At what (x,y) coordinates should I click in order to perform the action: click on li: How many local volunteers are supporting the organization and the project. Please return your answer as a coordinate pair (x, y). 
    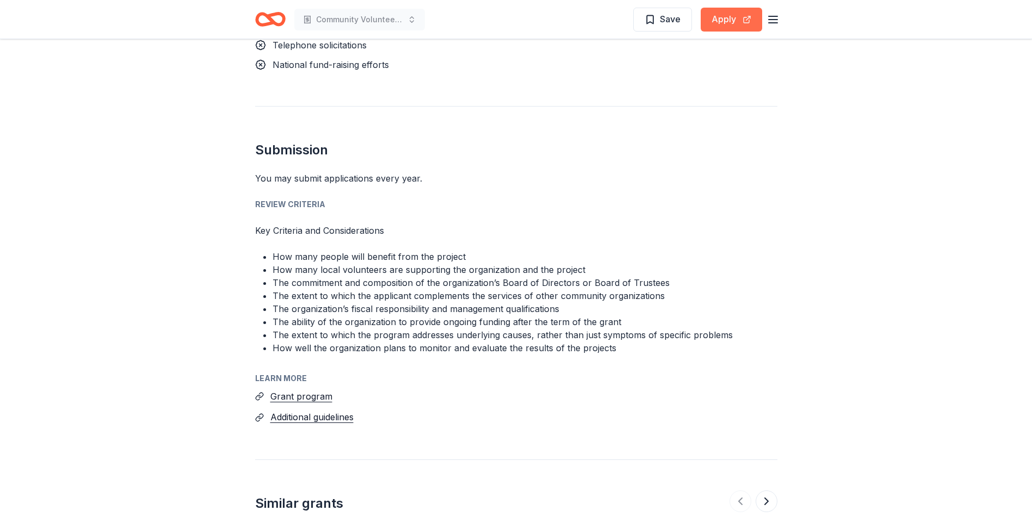
    Looking at the image, I should click on (525, 270).